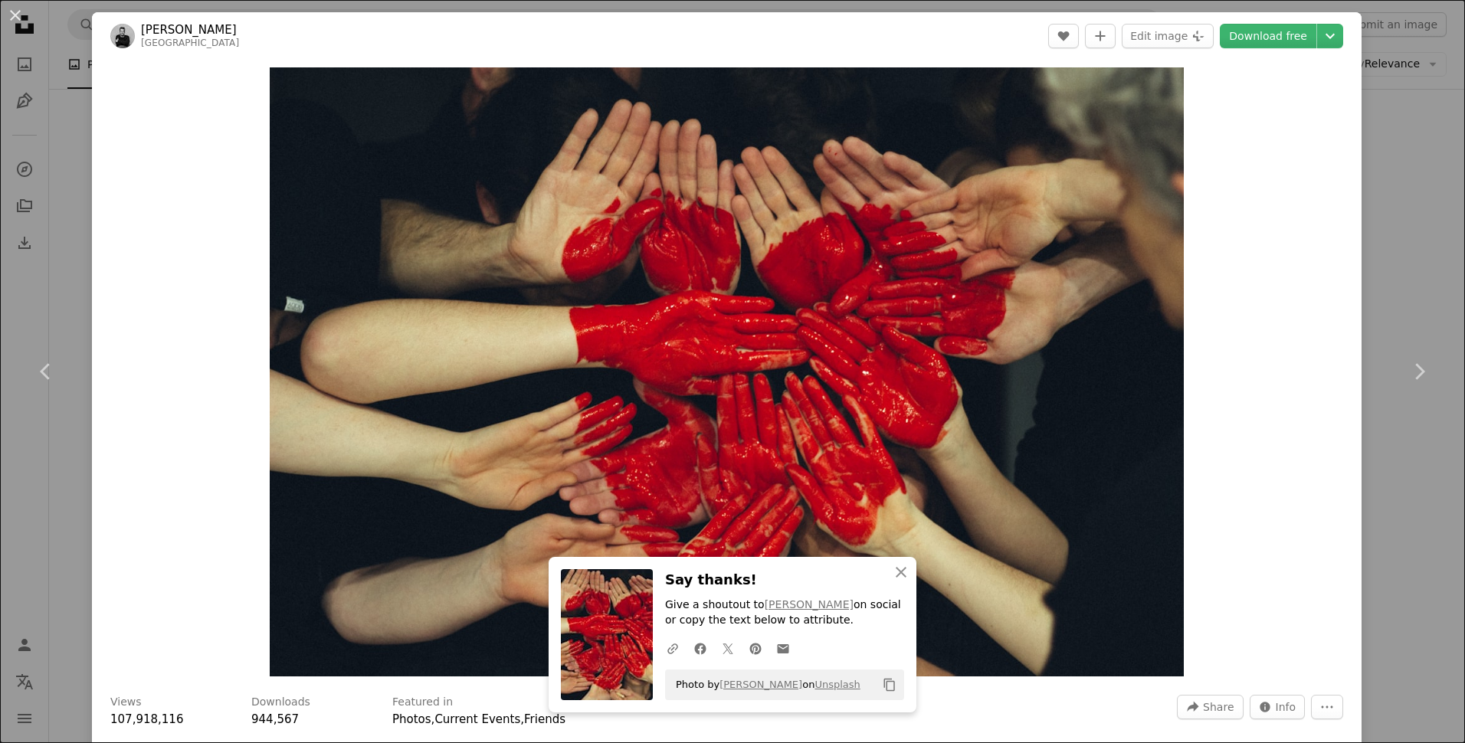 The height and width of the screenshot is (743, 1465). What do you see at coordinates (726, 371) in the screenshot?
I see `button: Zoom in on this image` at bounding box center [726, 371].